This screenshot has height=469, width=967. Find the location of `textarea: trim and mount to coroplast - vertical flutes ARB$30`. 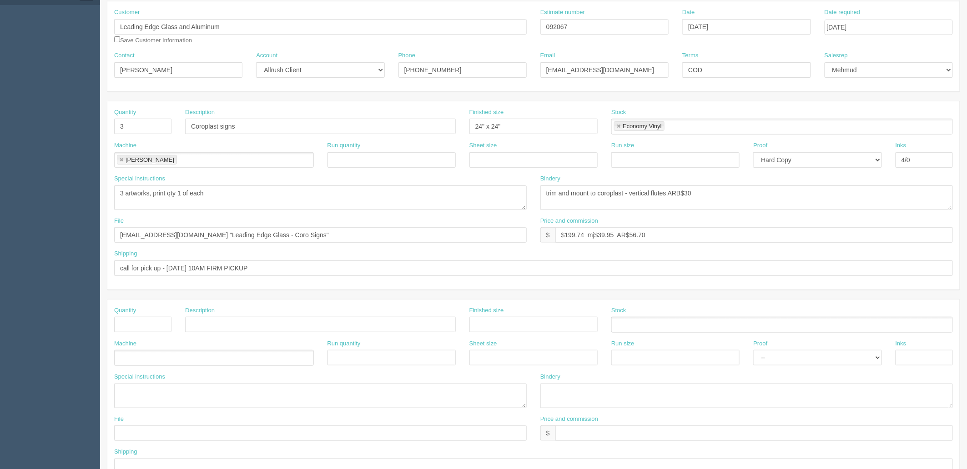

textarea: trim and mount to coroplast - vertical flutes ARB$30 is located at coordinates (747, 198).